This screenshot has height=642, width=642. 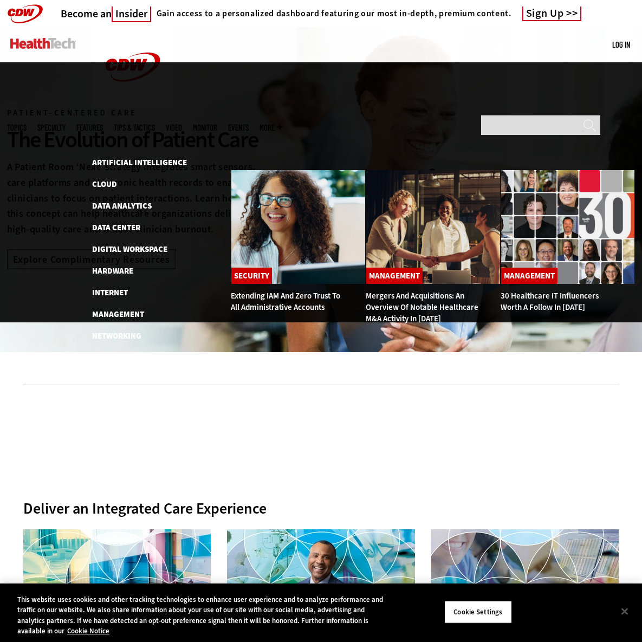 I want to click on div: User menu, so click(x=621, y=44).